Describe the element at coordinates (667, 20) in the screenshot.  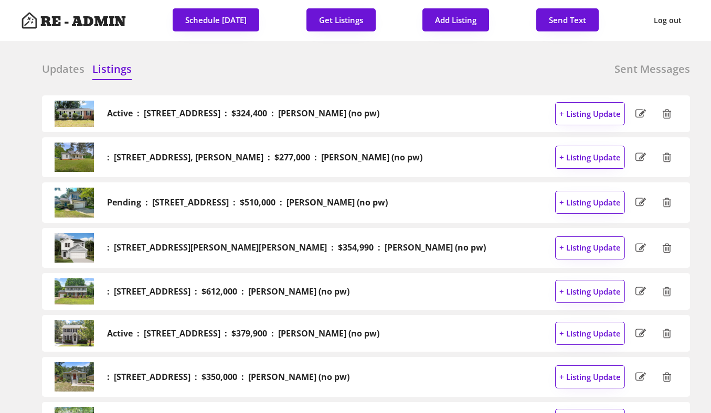
I see `button: Log out` at that location.